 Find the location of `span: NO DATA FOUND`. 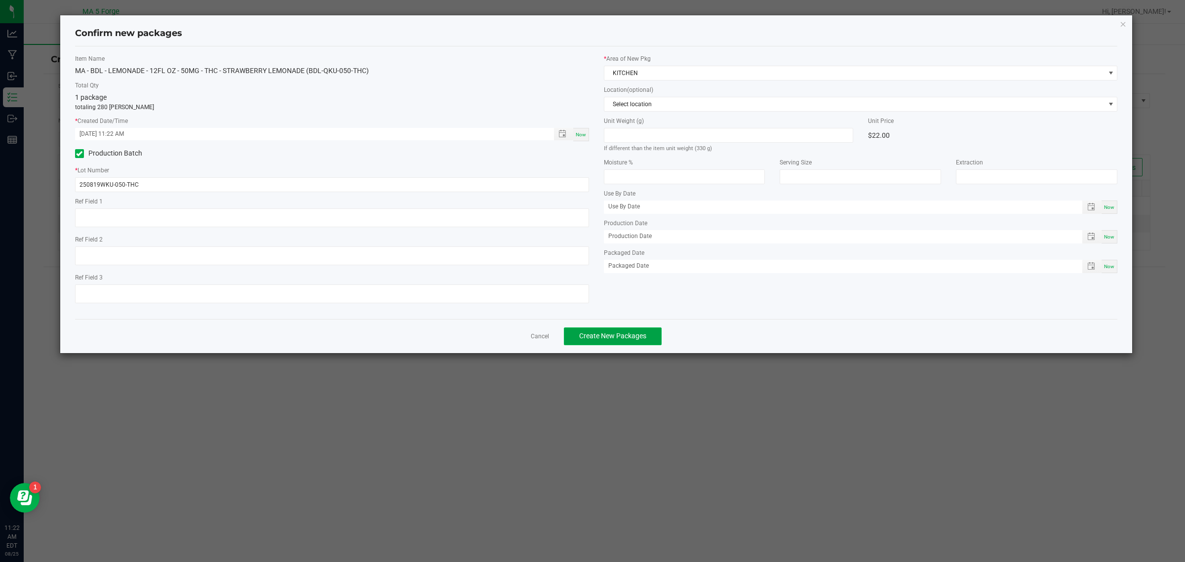

span: NO DATA FOUND is located at coordinates (860, 104).